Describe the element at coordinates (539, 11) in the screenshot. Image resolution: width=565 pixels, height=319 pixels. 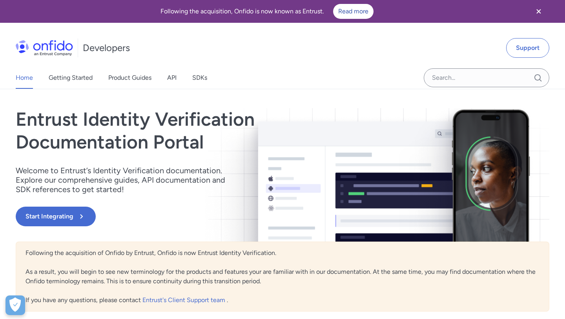
I see `button: Close banner` at that location.